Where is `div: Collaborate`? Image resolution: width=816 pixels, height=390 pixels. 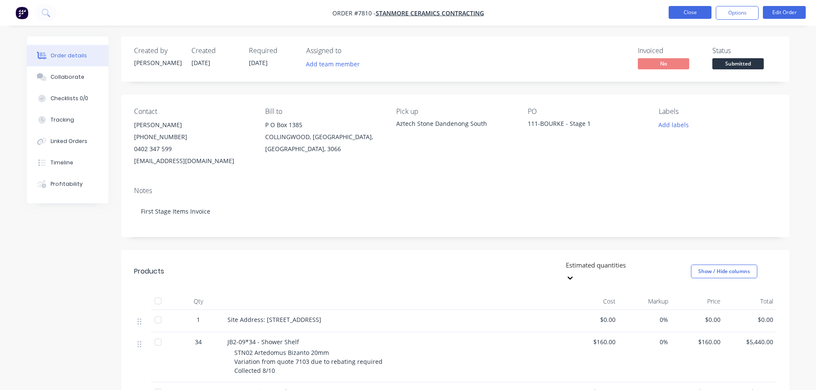
div: Collaborate is located at coordinates (67, 77).